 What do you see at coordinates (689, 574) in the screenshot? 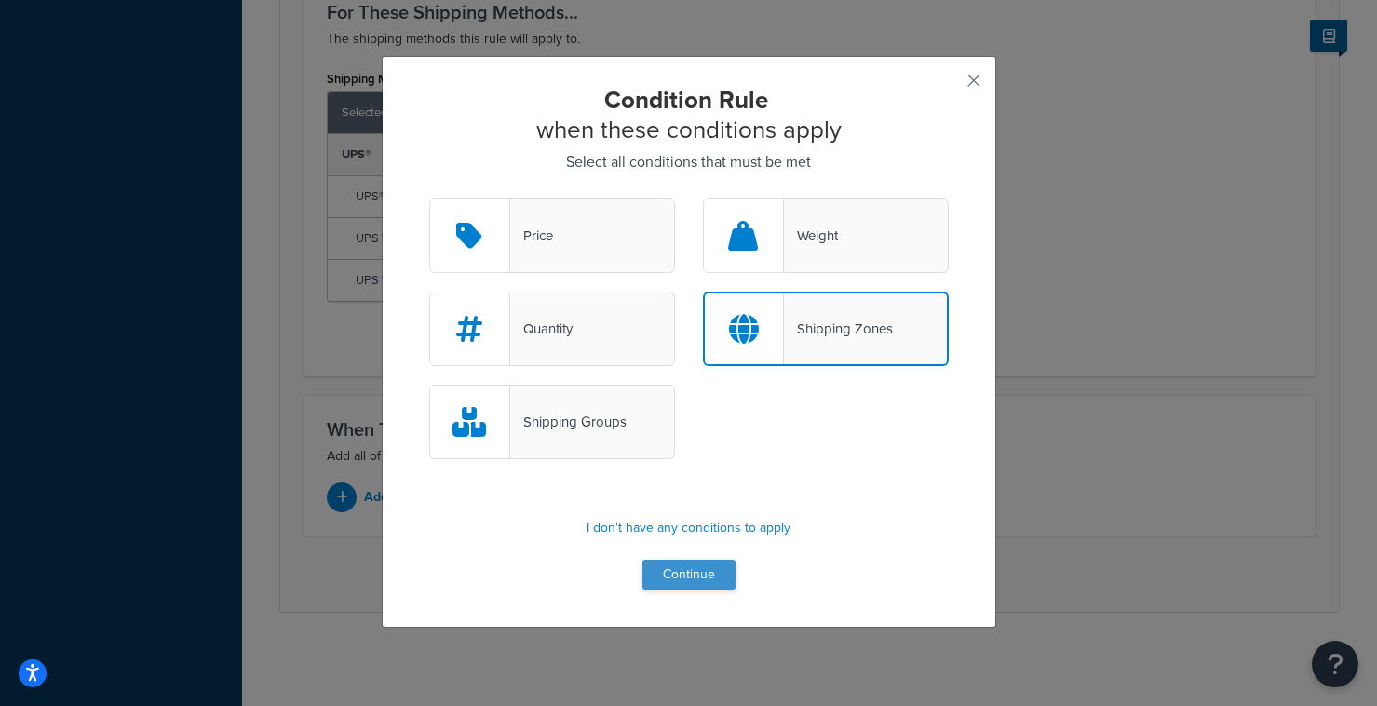
I see `button: Continue` at bounding box center [689, 574].